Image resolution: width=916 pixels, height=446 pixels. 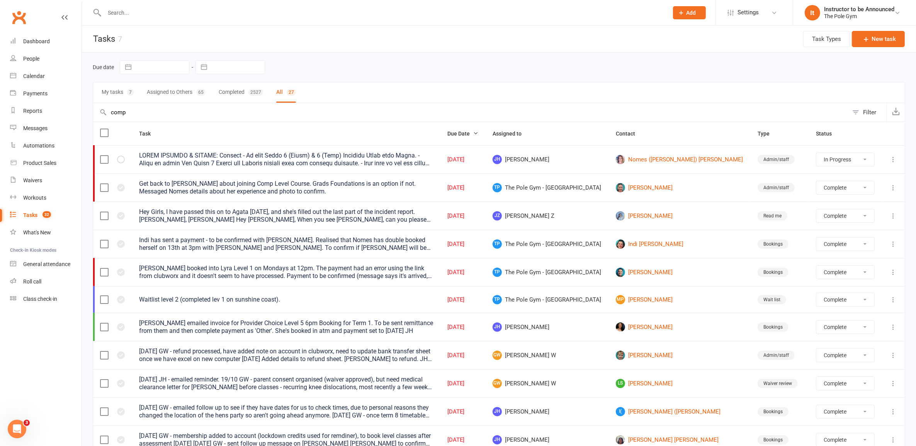 What do you see at coordinates (31, 59) in the screenshot?
I see `div: People` at bounding box center [31, 59].